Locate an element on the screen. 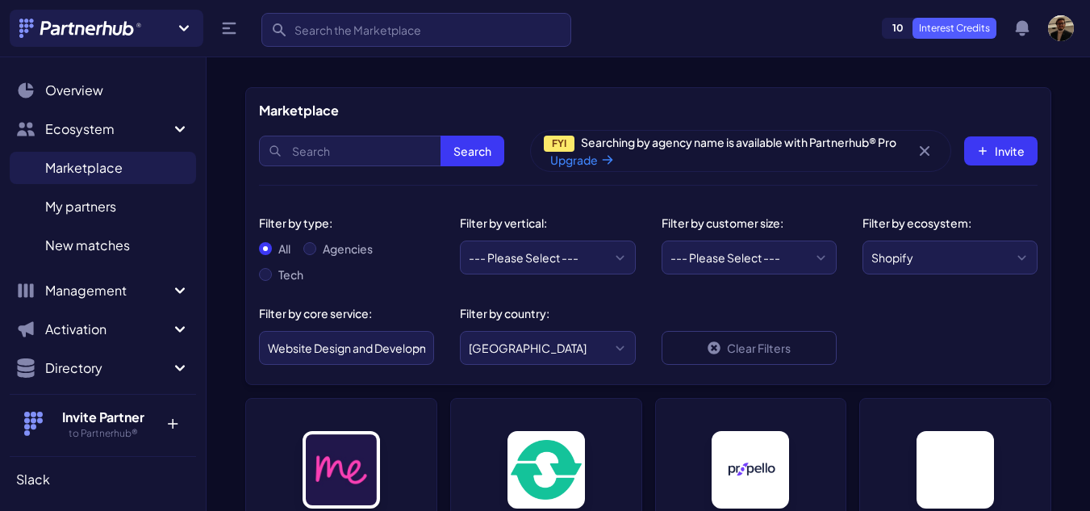  p: Interest Credits is located at coordinates (954, 28).